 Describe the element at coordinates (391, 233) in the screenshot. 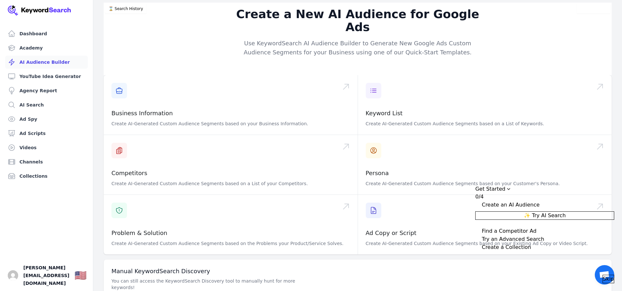

I see `a: Ad Copy or Script` at that location.